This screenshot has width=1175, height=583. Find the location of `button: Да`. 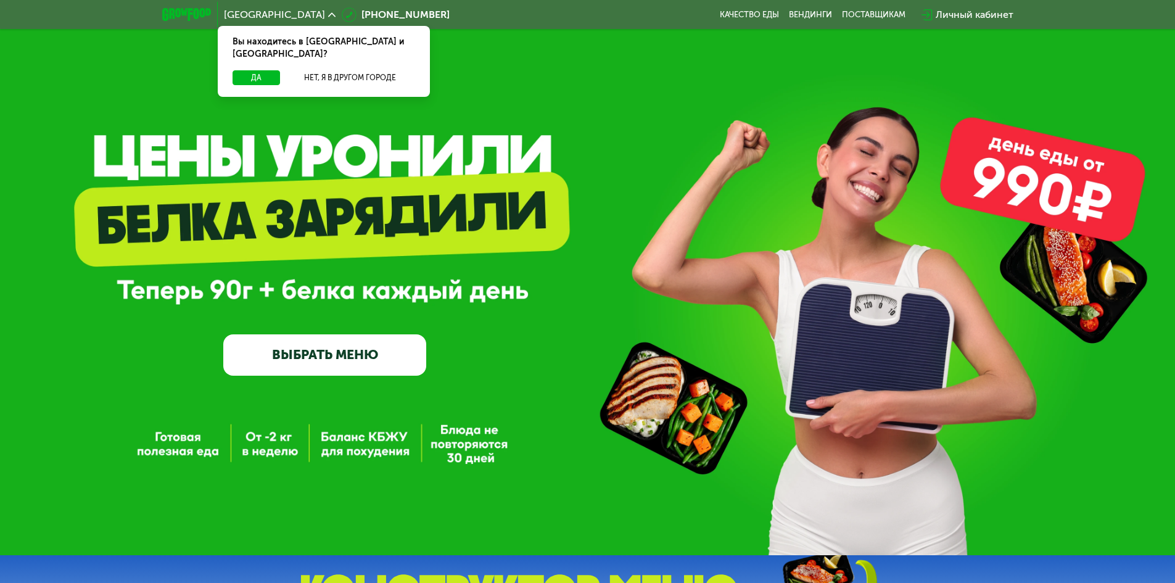

button: Да is located at coordinates (256, 78).